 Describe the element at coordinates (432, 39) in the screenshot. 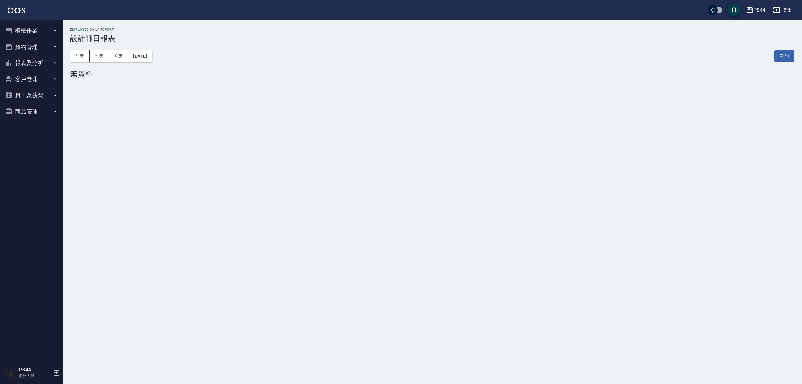

I see `h3: 設計師日報表` at that location.